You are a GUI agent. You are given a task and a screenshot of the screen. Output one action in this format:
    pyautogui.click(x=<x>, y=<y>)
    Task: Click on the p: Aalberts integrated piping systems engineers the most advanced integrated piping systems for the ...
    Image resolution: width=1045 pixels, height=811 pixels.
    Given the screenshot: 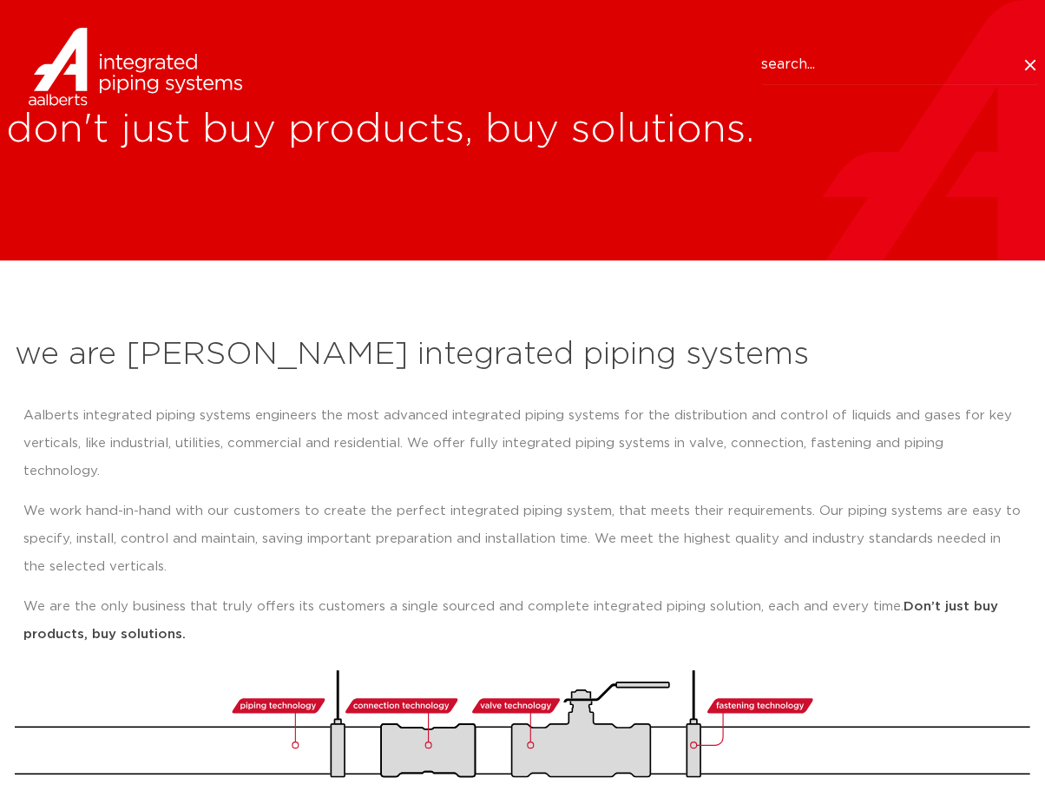 What is the action you would take?
    pyautogui.click(x=523, y=444)
    